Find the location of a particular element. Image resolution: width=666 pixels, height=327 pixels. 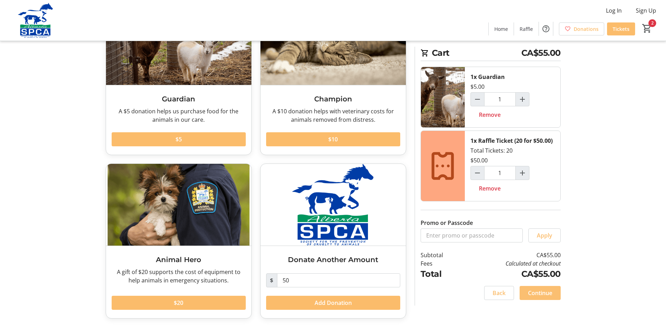

img: Champion is located at coordinates (333, 44).